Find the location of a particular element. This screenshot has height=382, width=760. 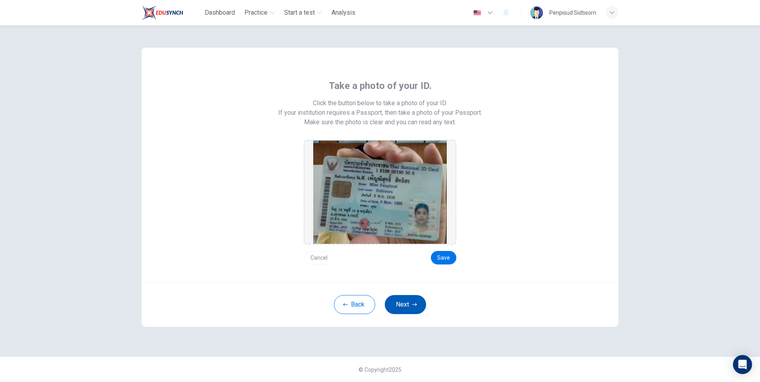

span: Analysis is located at coordinates (343, 13).